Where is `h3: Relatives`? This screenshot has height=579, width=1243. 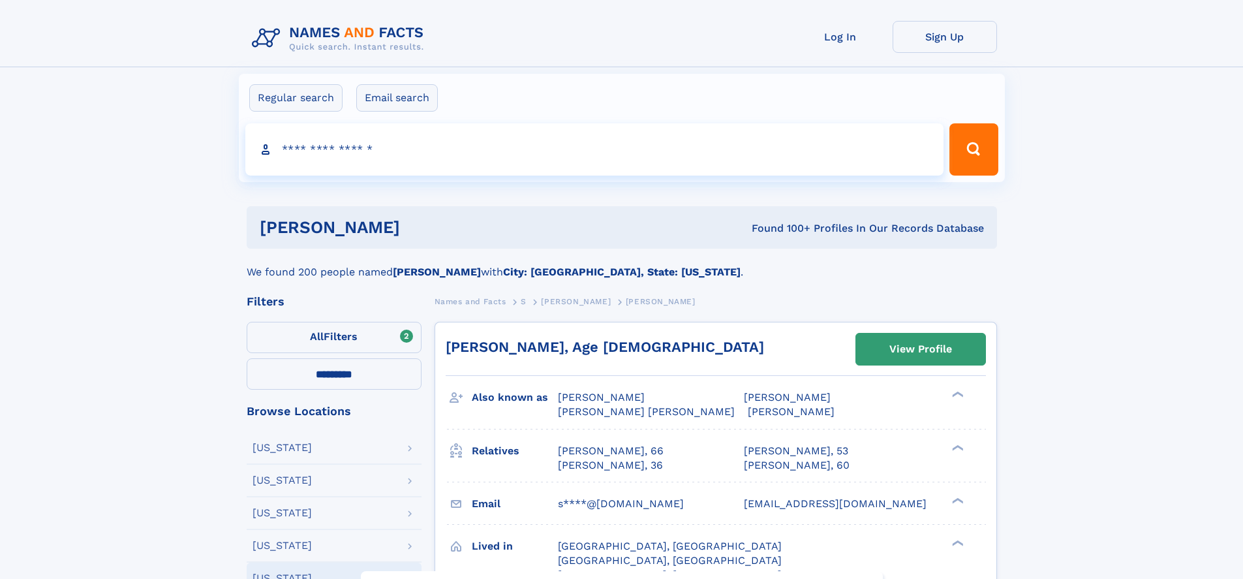 h3: Relatives is located at coordinates (515, 451).